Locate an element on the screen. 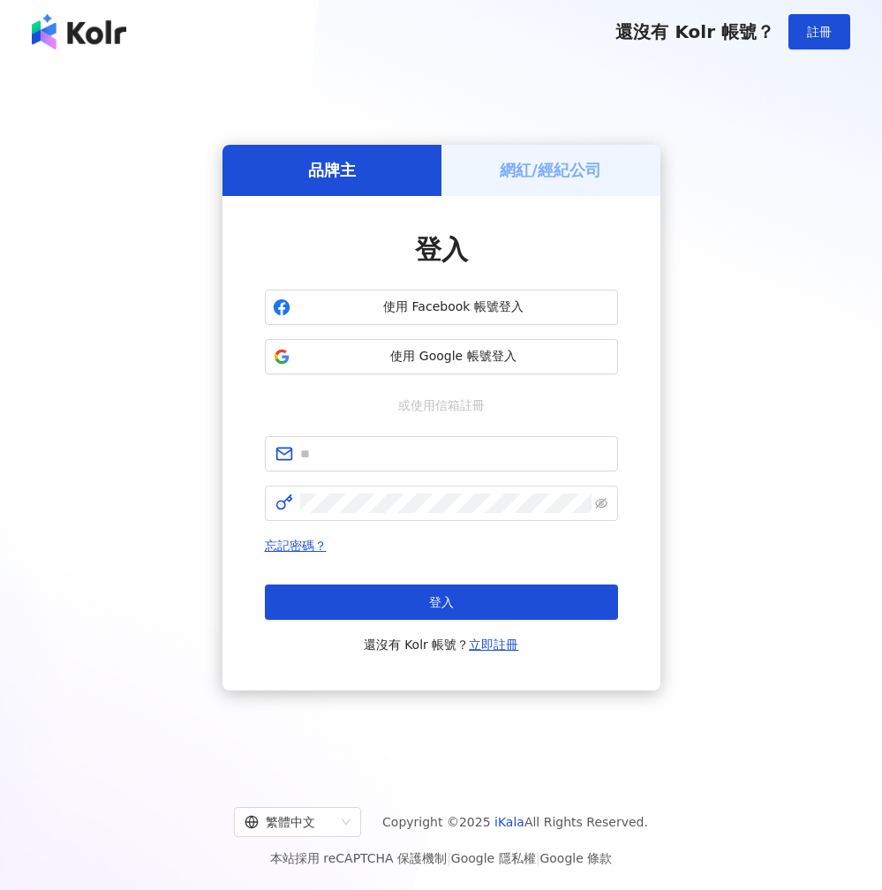 The height and width of the screenshot is (890, 882). span: eye-invisible is located at coordinates (601, 503).